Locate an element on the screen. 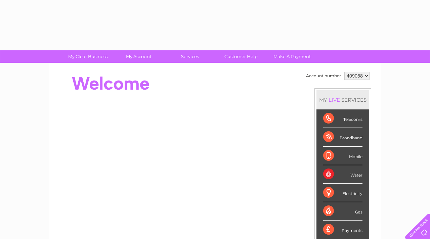  a: My Account is located at coordinates (139, 56).